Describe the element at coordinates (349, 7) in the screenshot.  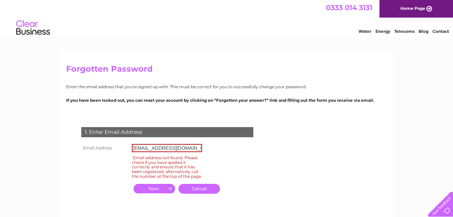
I see `a: 0333 014 3131` at that location.